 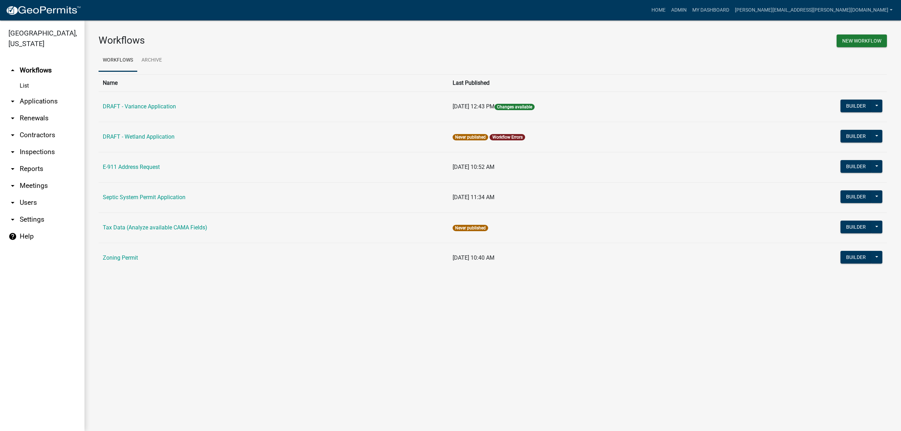 I want to click on a: Workflows, so click(x=118, y=61).